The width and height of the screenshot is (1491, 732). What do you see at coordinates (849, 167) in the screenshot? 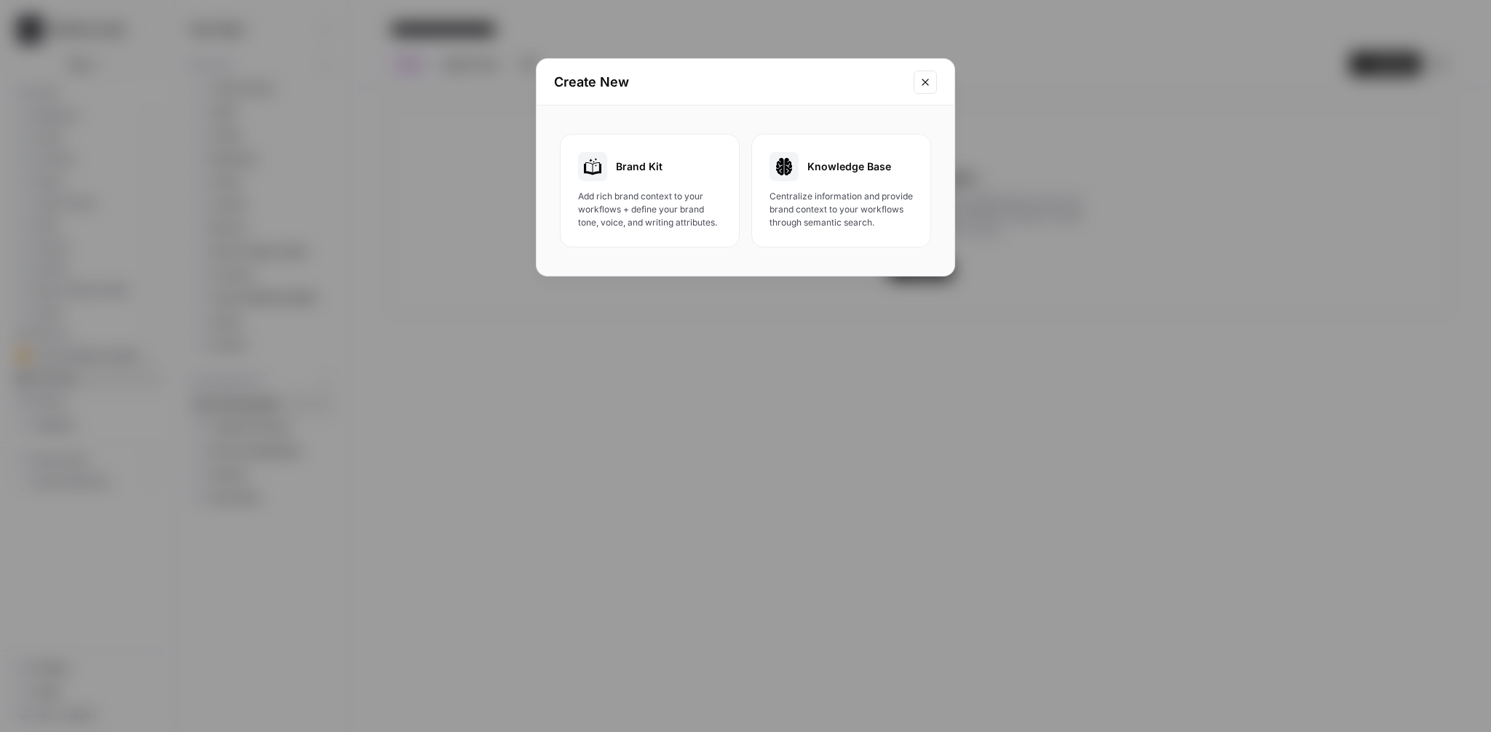
I see `span: Knowledge Base` at bounding box center [849, 167].